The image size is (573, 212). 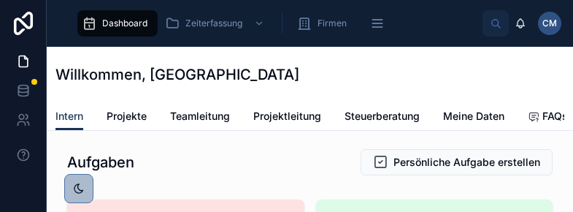 I want to click on div: scrollable content, so click(x=276, y=23).